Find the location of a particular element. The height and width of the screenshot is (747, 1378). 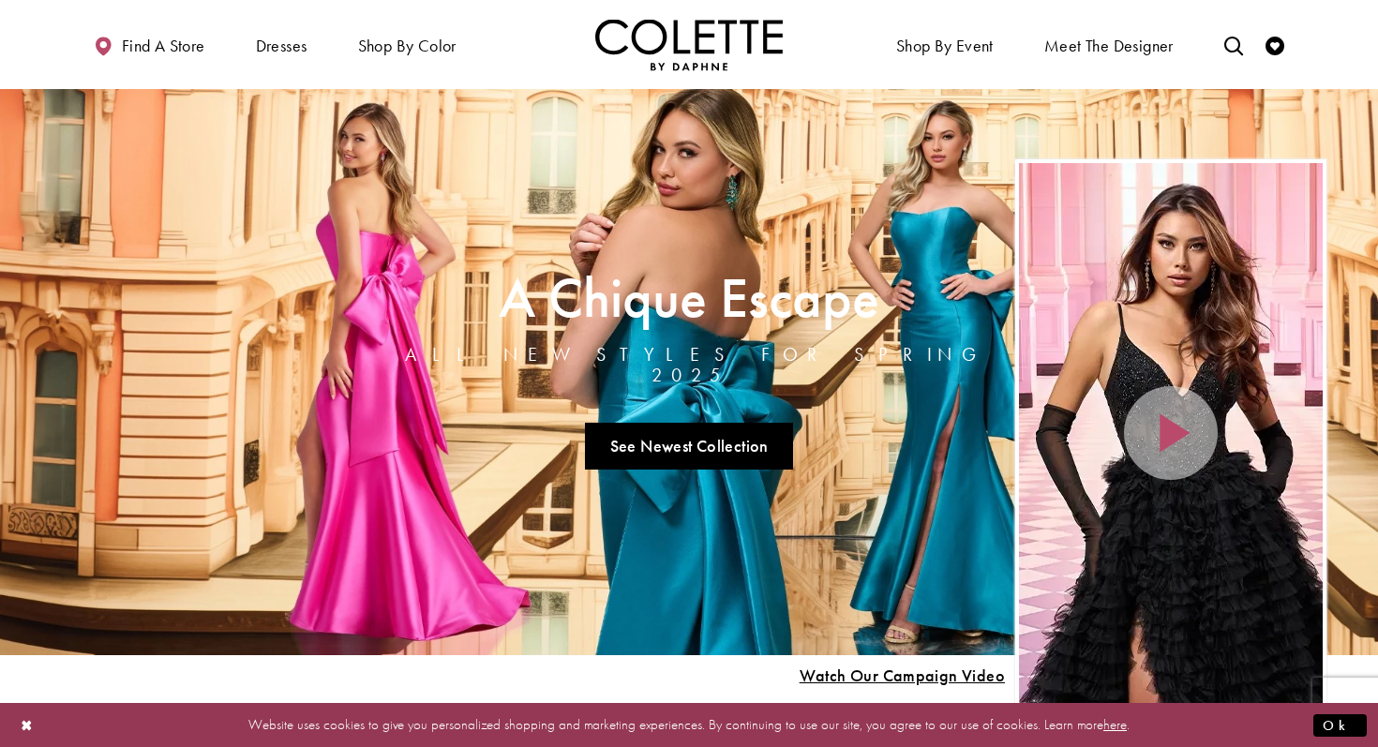

ul: Slider Links is located at coordinates (689, 446).